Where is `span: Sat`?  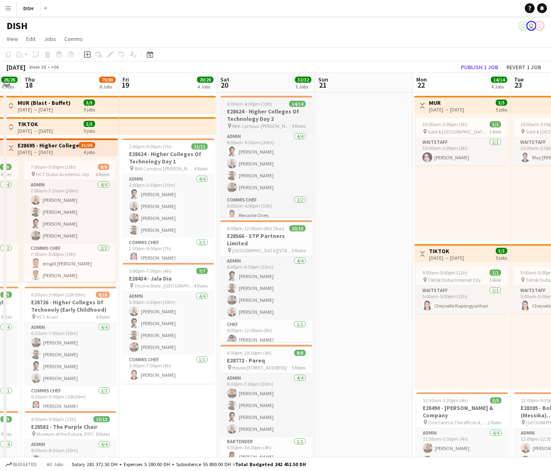
span: Sat is located at coordinates (225, 79).